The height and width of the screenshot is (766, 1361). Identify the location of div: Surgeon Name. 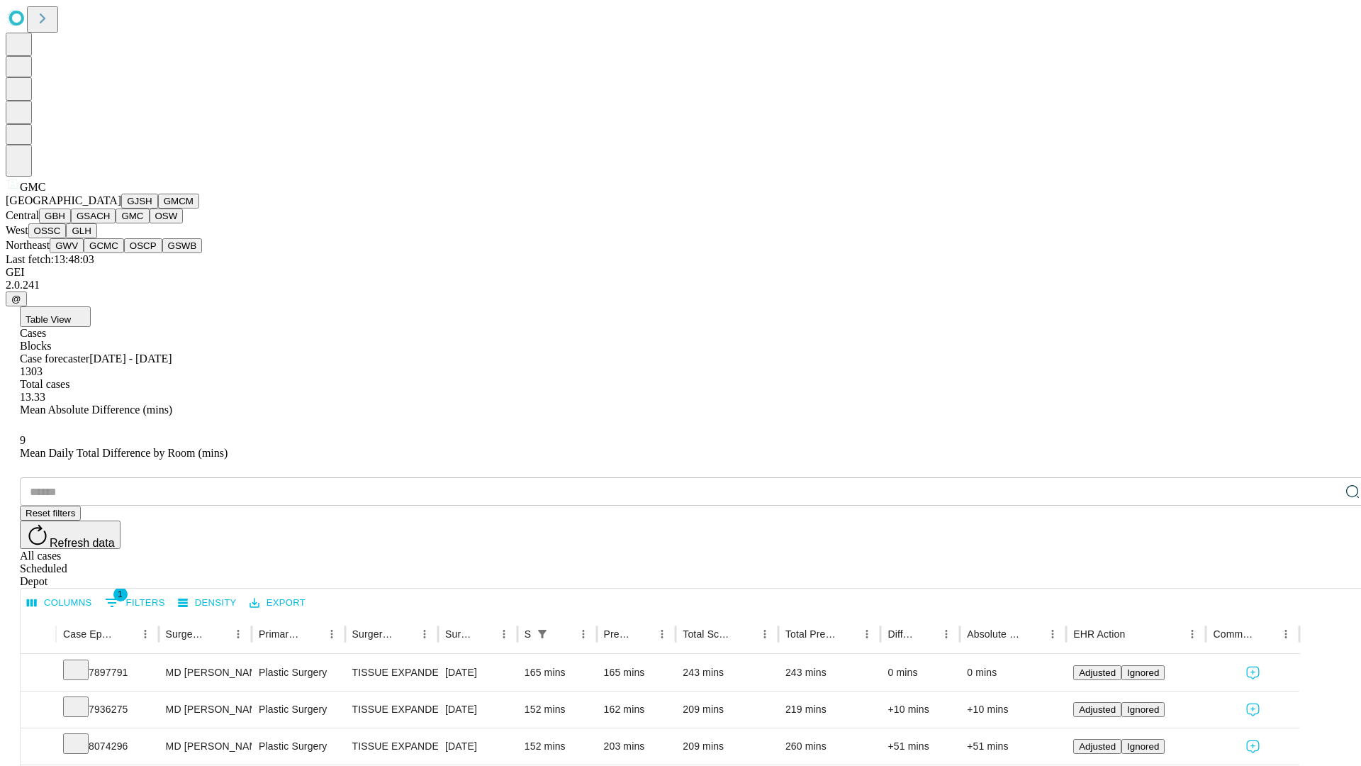
(186, 634).